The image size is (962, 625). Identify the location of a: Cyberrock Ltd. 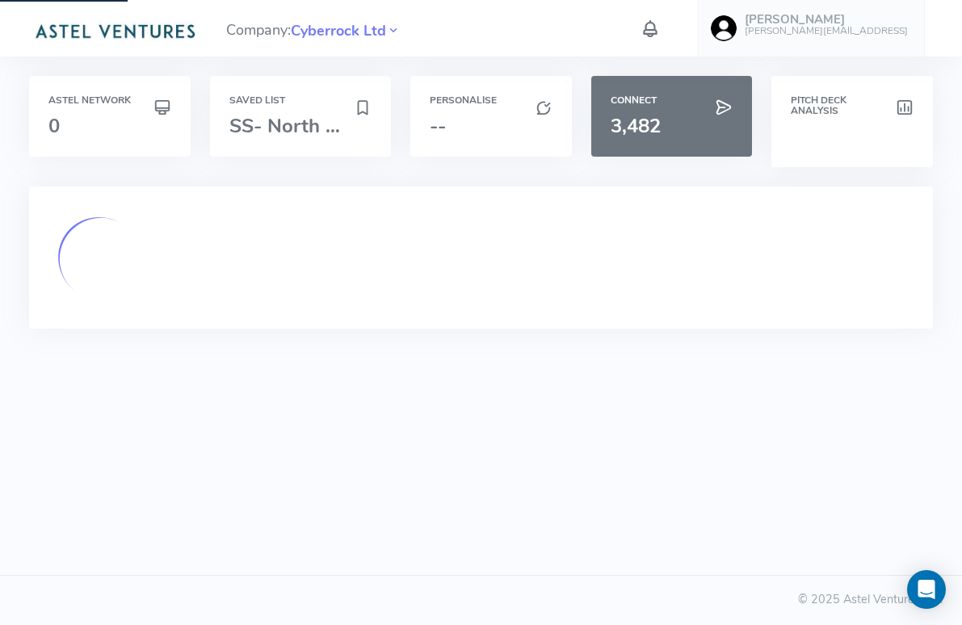
(339, 30).